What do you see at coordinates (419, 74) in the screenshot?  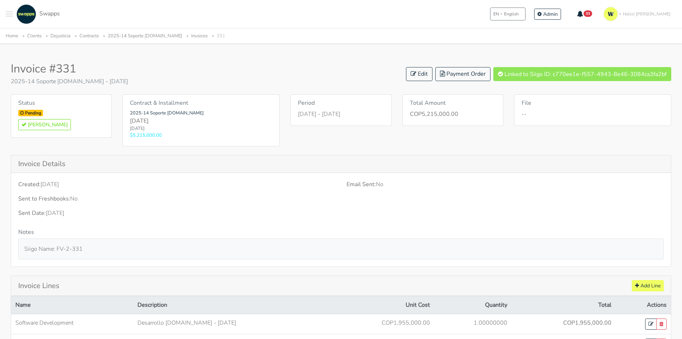 I see `a: Edit` at bounding box center [419, 74].